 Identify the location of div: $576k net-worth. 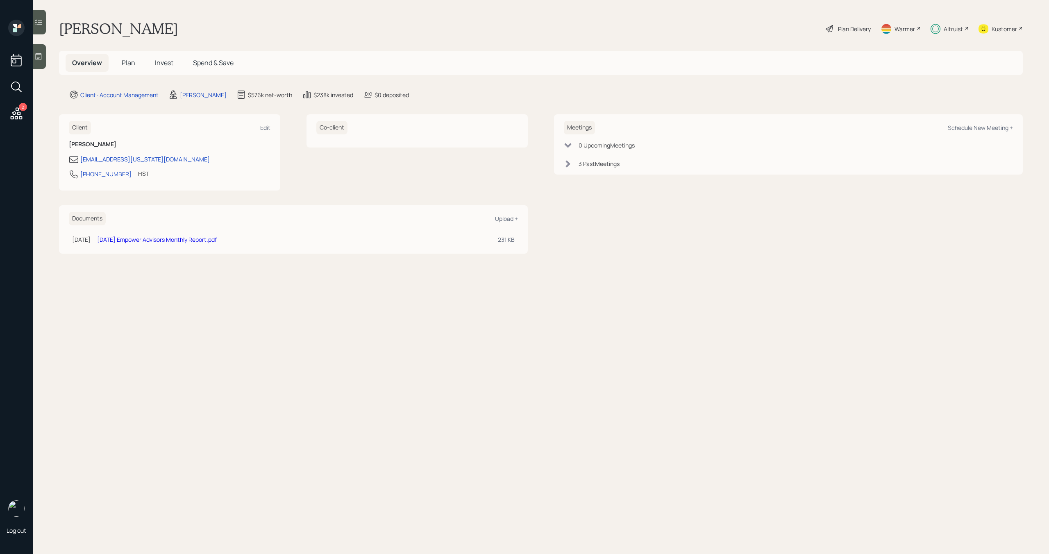
(270, 95).